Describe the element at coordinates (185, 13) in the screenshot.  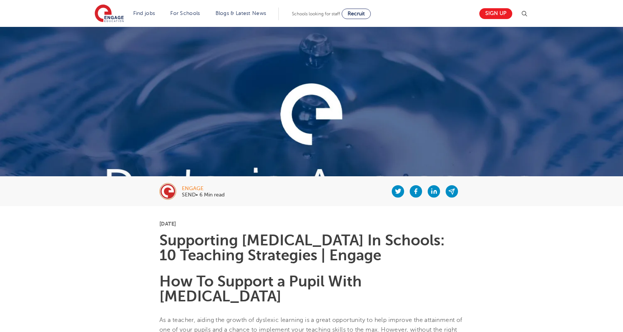
I see `a: For Schools` at that location.